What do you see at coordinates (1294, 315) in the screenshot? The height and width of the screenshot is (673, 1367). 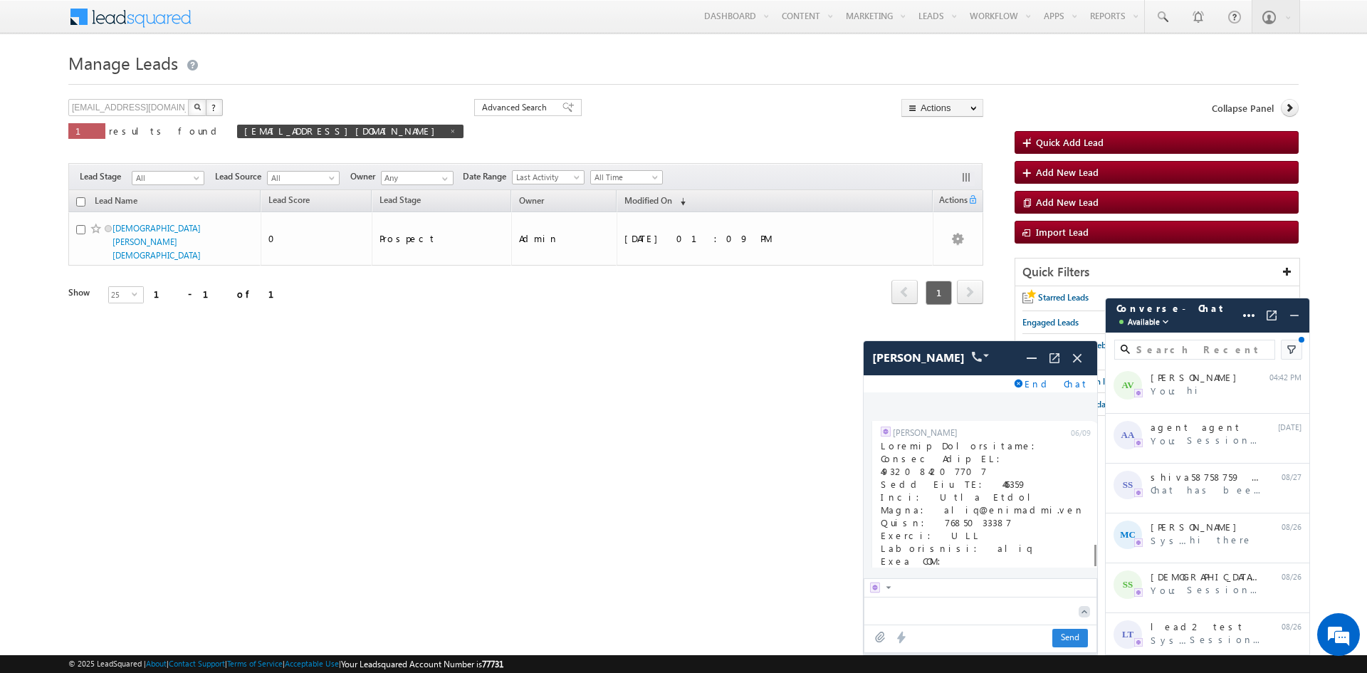 I see `img: svg+xml;base64,PHN2ZyB4bWxucz0iaHR0cDovL3d3dy53My5vcmcvMjAwMC9zdmciIHdpZHRoPSIyNCIgaGVpZ2h0PSIyNC...` at bounding box center [1294, 315].